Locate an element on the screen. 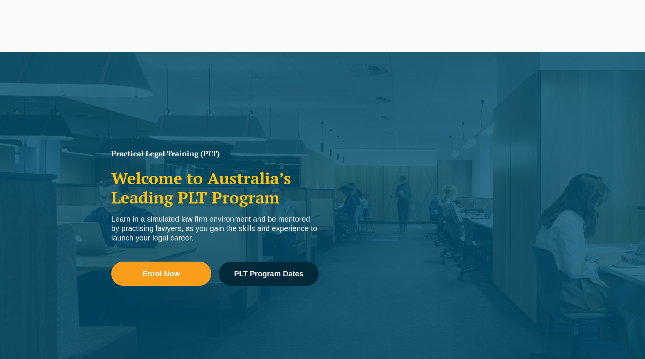  a: Enrol Now is located at coordinates (161, 273).